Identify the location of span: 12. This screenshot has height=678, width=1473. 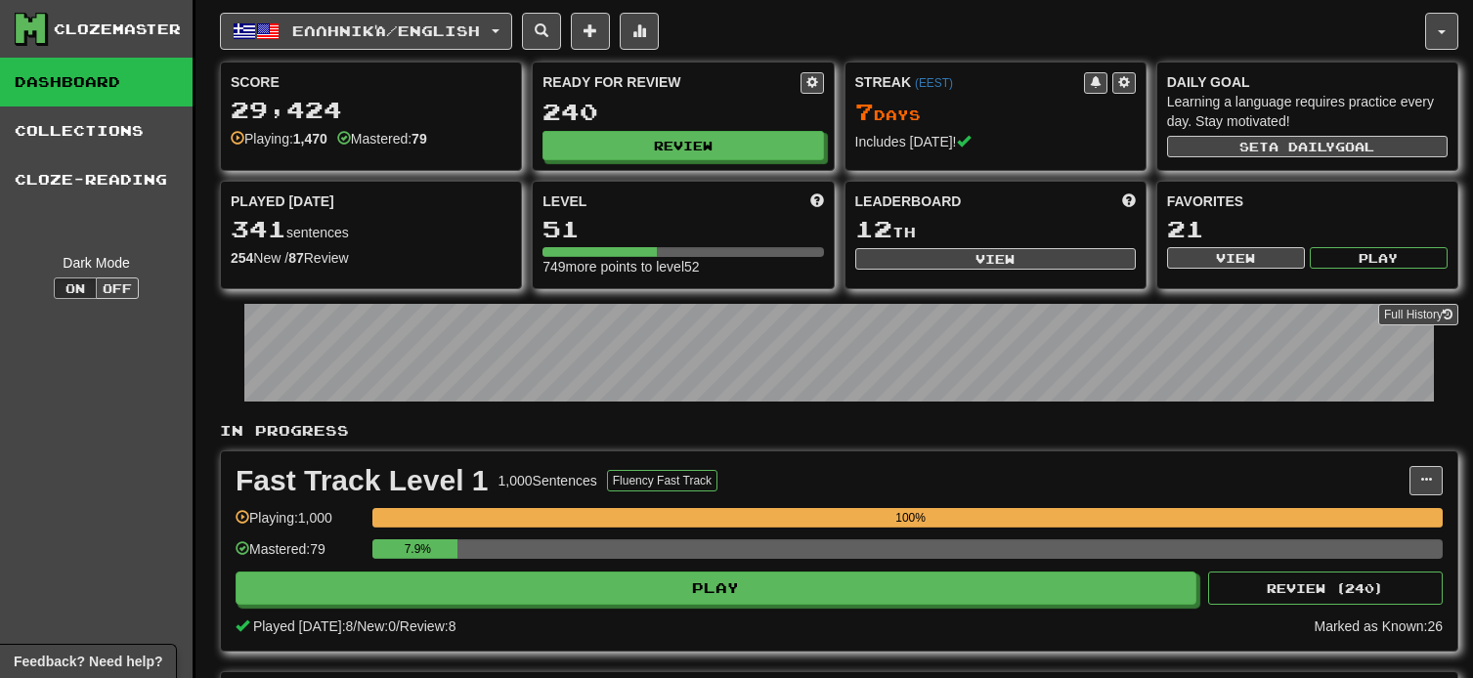
(874, 229).